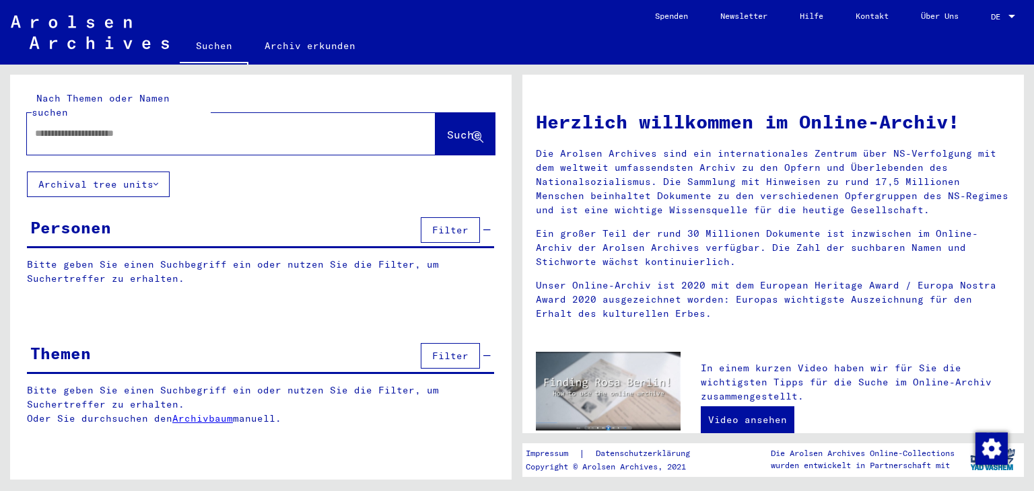 The image size is (1034, 491). Describe the element at coordinates (552, 454) in the screenshot. I see `a: Impressum` at that location.